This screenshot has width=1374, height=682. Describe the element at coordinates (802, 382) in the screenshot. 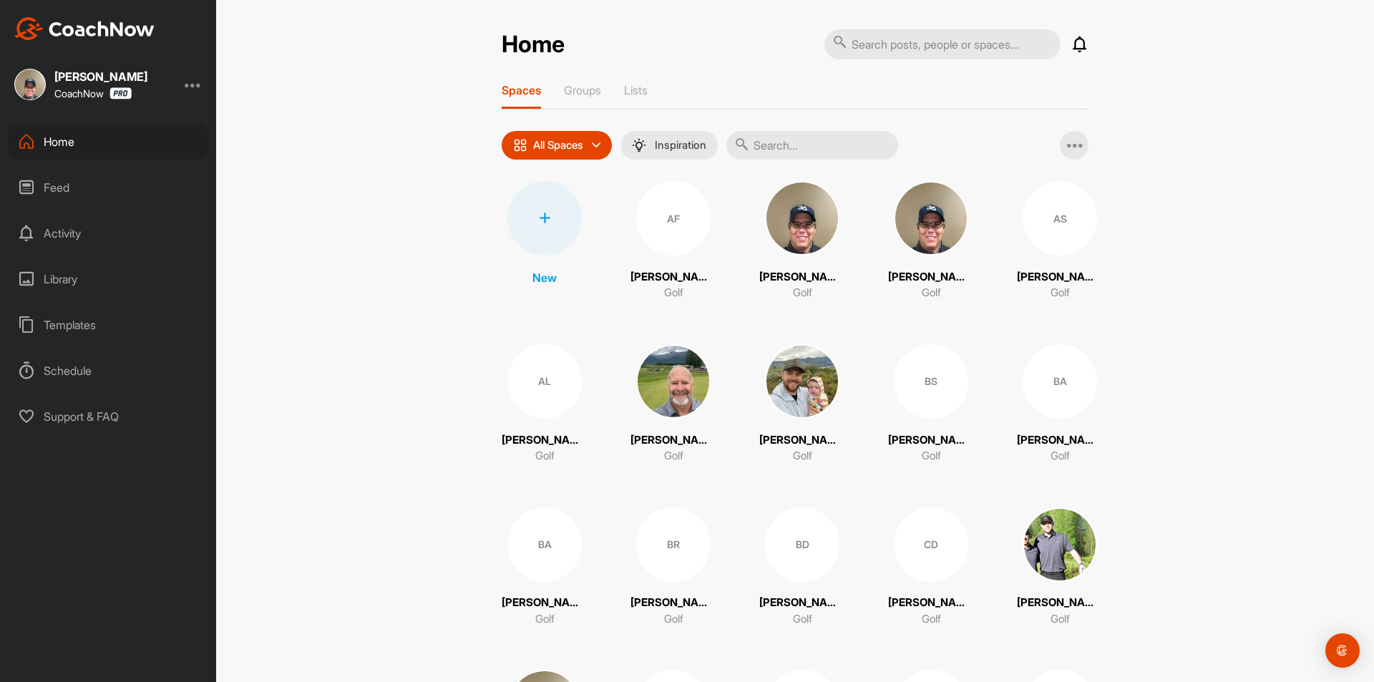

I see `img: square_9e97b9874b4e9d37d0c10597f98fdf82.jpg` at that location.